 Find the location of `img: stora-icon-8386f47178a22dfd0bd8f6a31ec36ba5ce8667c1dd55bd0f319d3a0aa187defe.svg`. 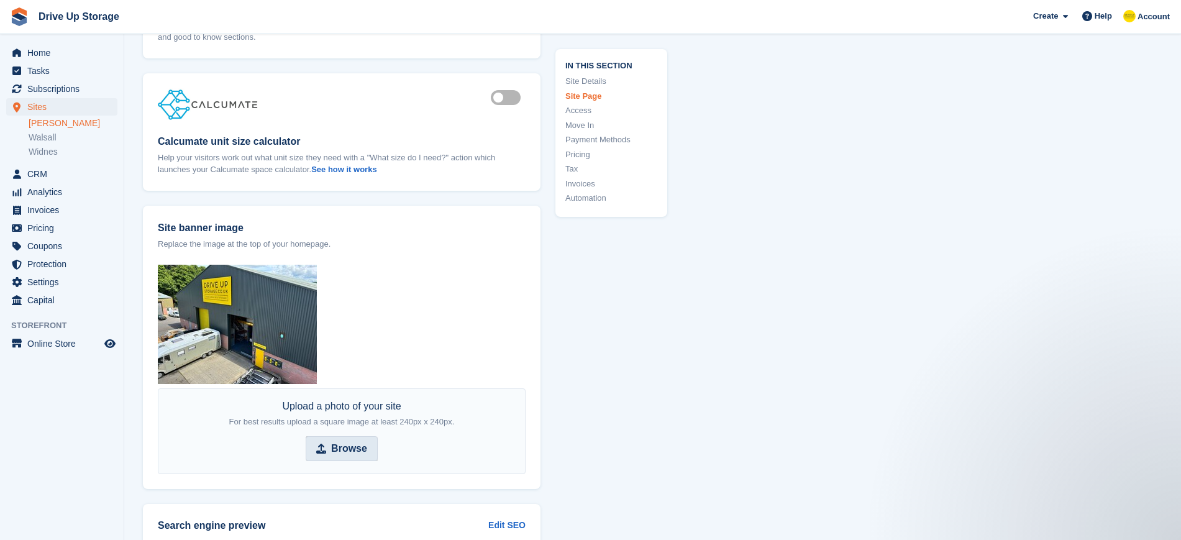

img: stora-icon-8386f47178a22dfd0bd8f6a31ec36ba5ce8667c1dd55bd0f319d3a0aa187defe.svg is located at coordinates (19, 17).